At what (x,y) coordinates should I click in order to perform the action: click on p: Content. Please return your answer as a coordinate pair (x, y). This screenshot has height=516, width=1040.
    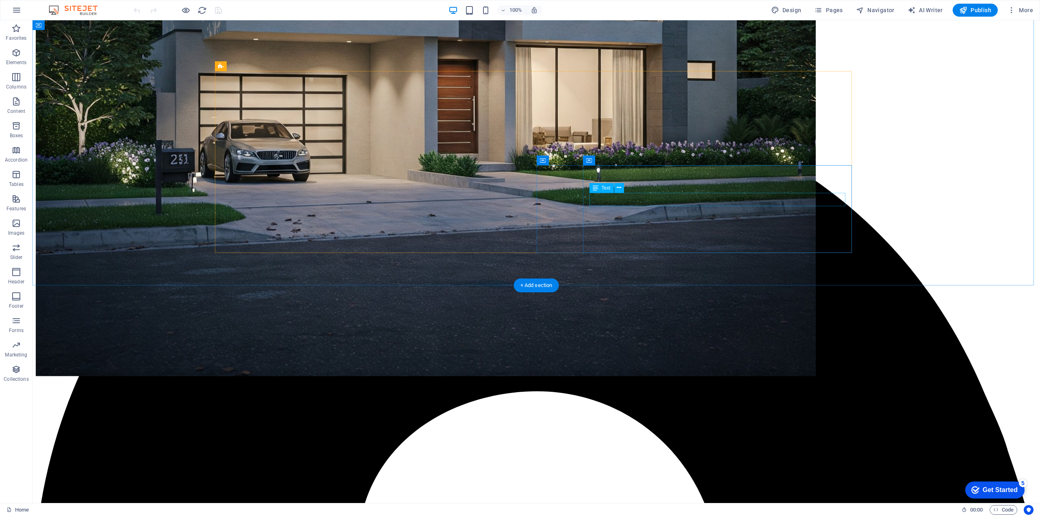
    Looking at the image, I should click on (16, 111).